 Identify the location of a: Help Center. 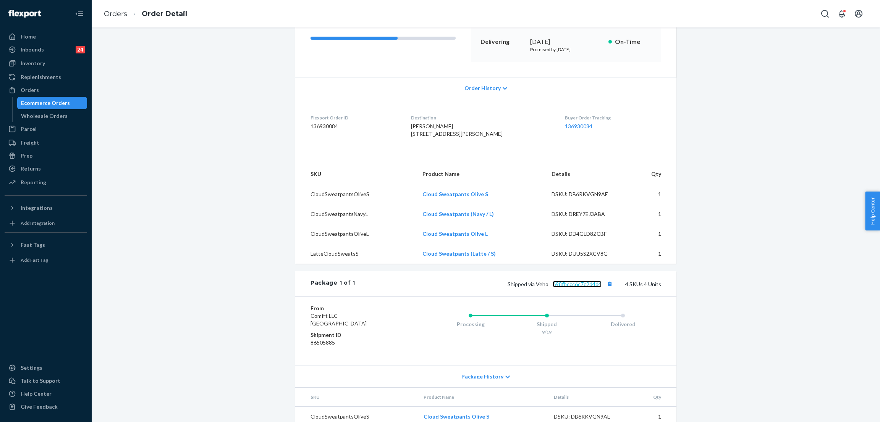
(46, 394).